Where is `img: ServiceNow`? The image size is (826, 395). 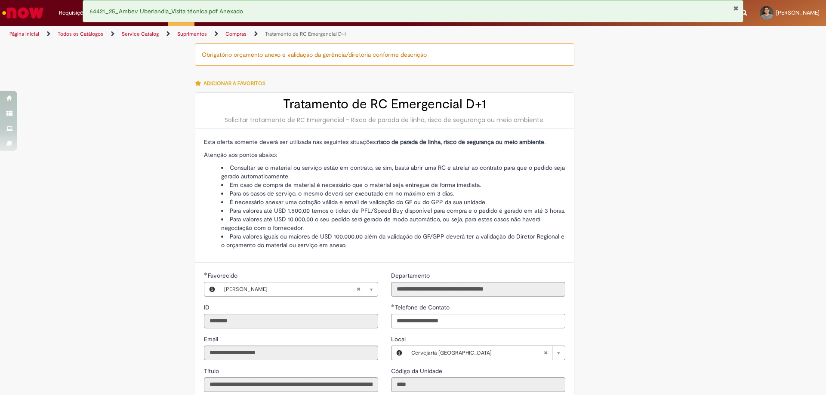
img: ServiceNow is located at coordinates (23, 13).